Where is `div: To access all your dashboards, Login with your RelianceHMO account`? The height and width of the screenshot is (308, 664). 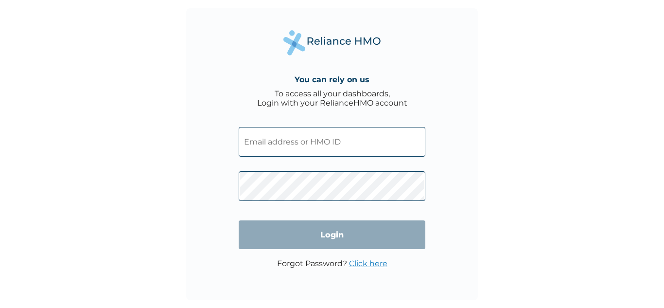
div: To access all your dashboards, Login with your RelianceHMO account is located at coordinates (332, 98).